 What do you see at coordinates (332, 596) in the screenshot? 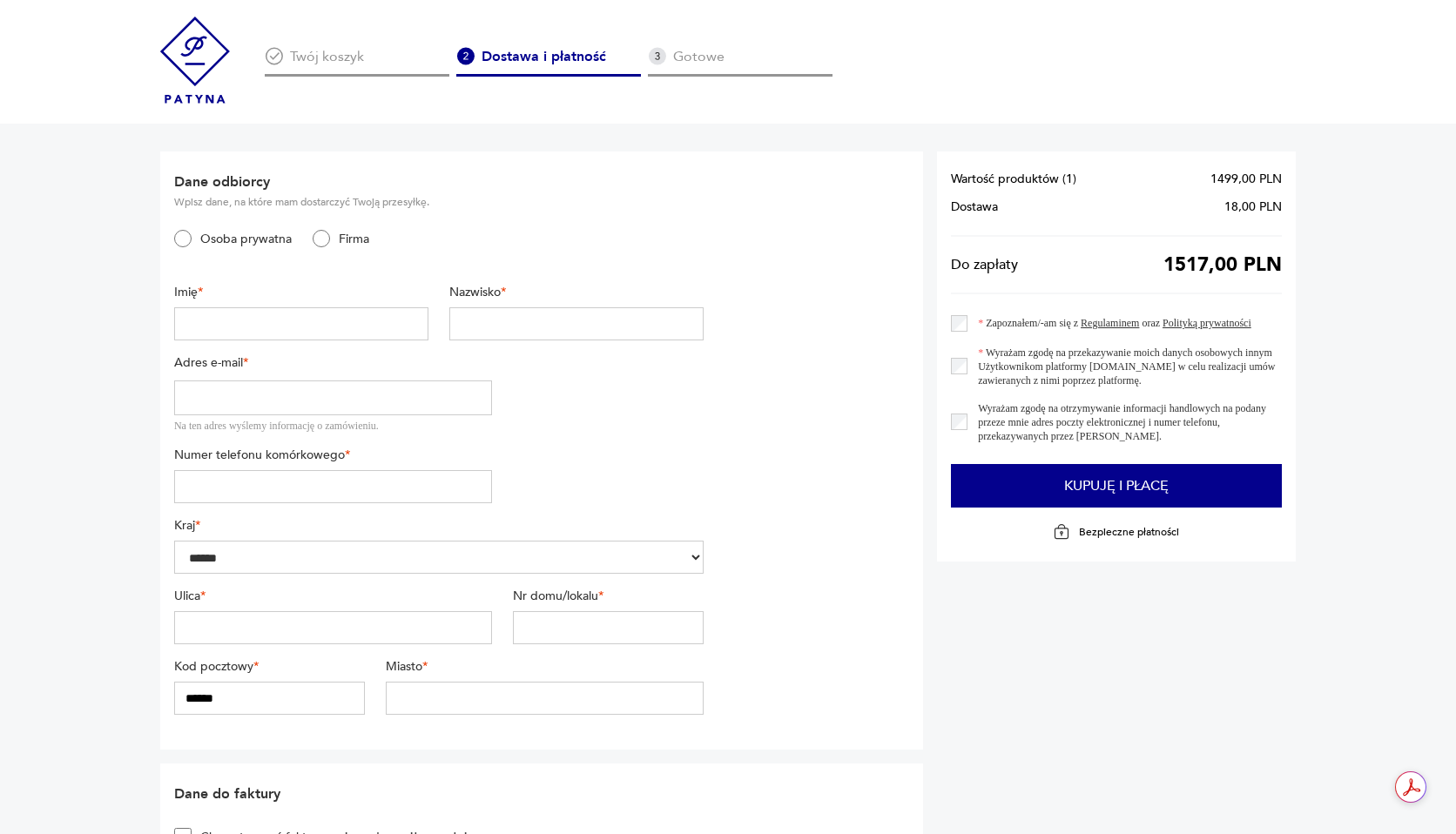
I see `label: Ulica` at bounding box center [332, 596].